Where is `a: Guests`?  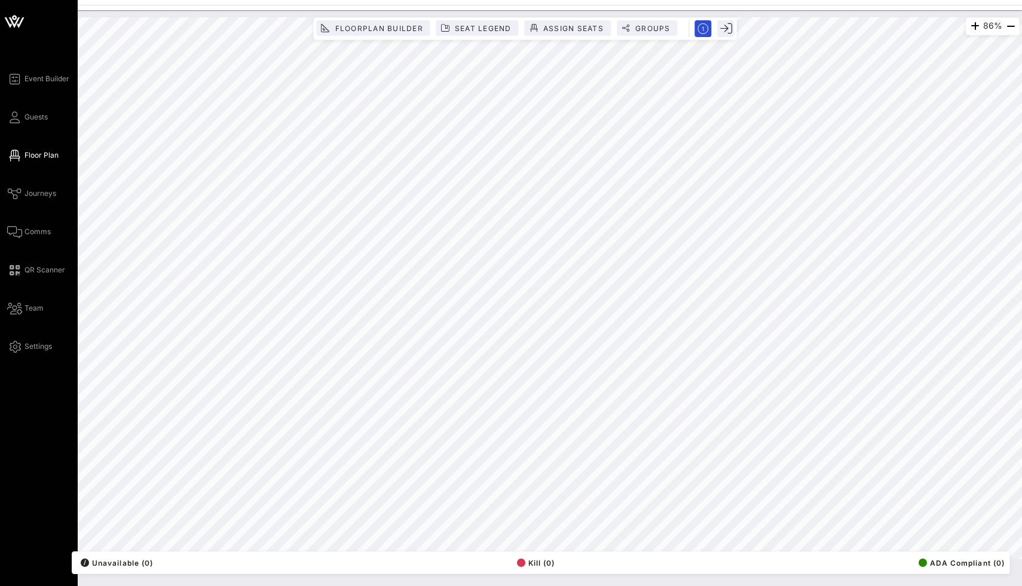
a: Guests is located at coordinates (27, 117).